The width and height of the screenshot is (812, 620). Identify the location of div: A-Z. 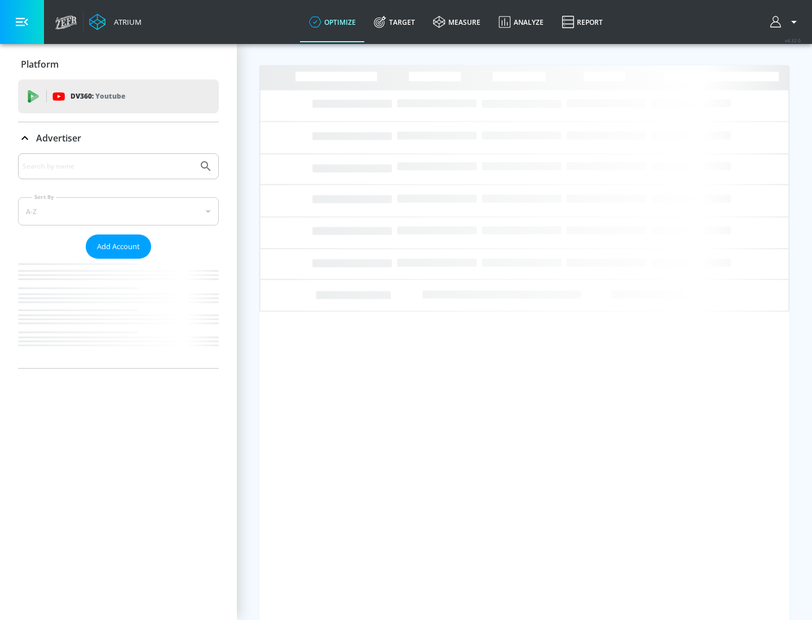
(118, 211).